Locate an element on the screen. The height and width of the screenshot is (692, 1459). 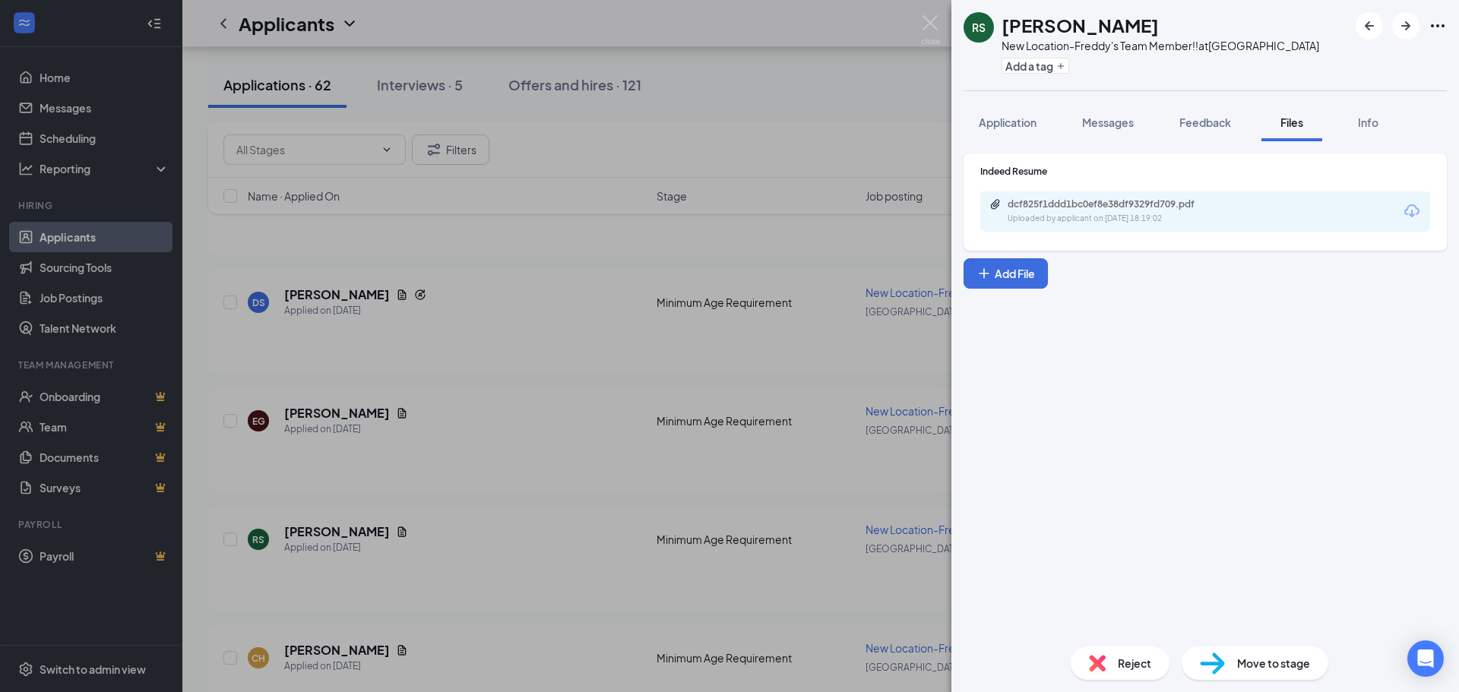
span: Feedback is located at coordinates (1206, 122).